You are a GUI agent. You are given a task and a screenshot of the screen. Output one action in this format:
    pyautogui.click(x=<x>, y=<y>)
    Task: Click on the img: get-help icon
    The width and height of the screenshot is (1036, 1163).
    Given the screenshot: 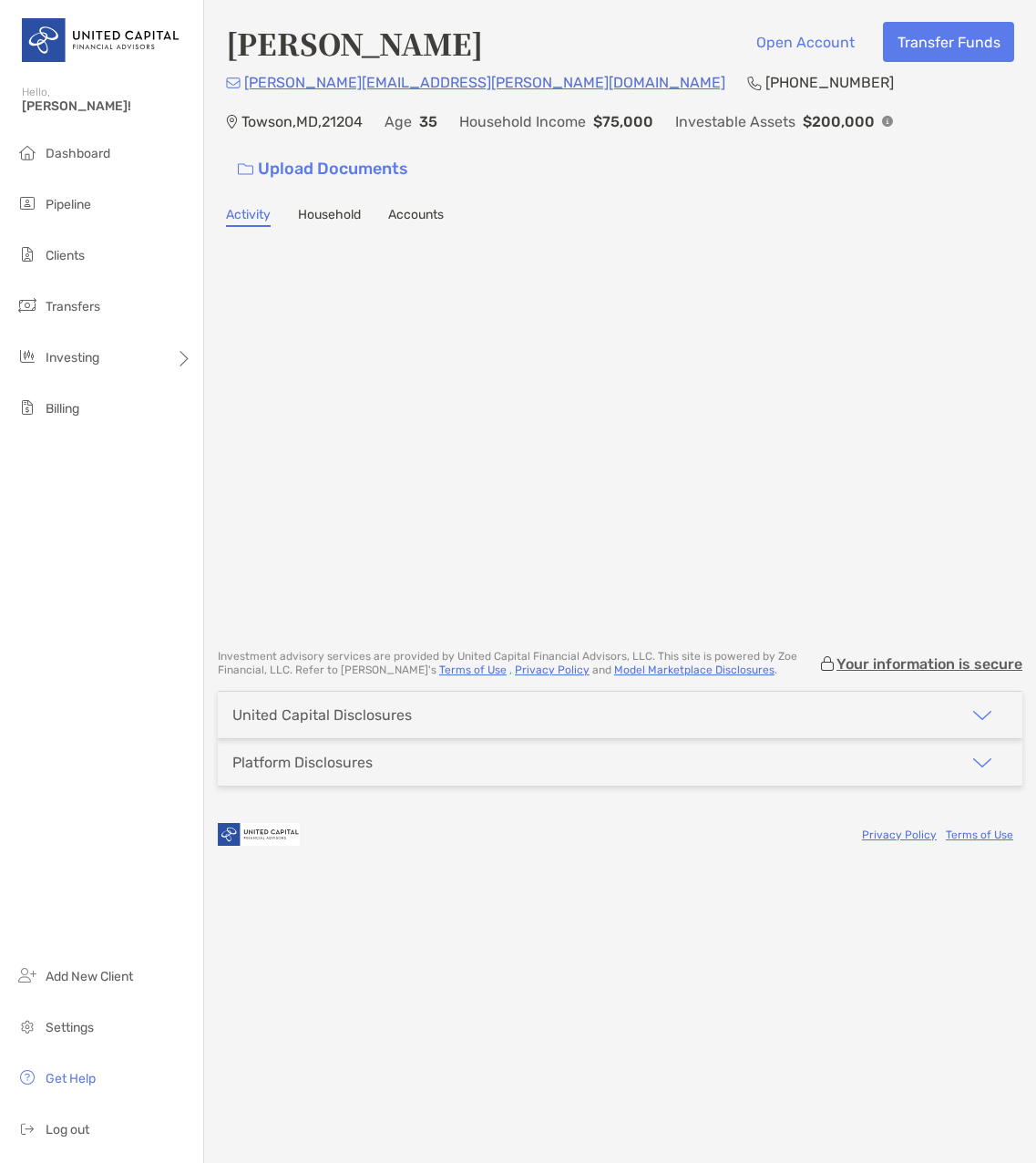 What is the action you would take?
    pyautogui.click(x=27, y=1077)
    